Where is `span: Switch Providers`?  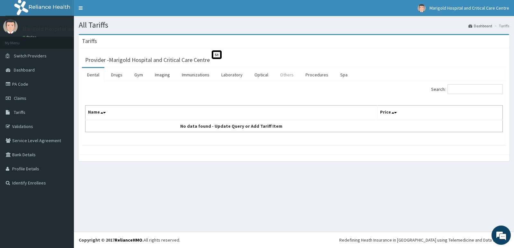 span: Switch Providers is located at coordinates (30, 56).